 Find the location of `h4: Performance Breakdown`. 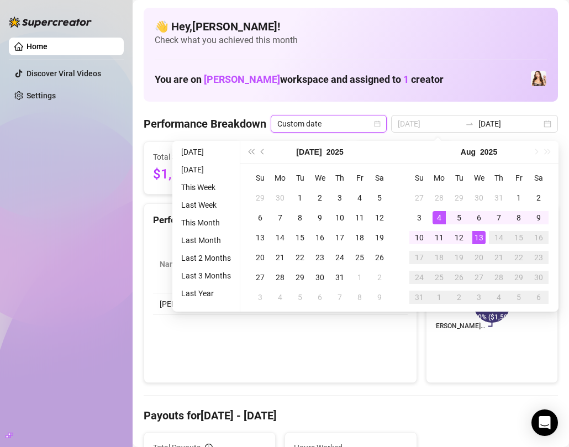

h4: Performance Breakdown is located at coordinates (205, 124).